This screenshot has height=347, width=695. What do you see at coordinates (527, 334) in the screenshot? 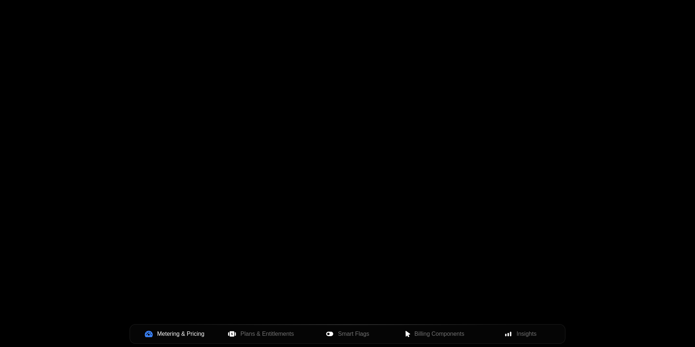
I see `span: Insights` at bounding box center [527, 334].